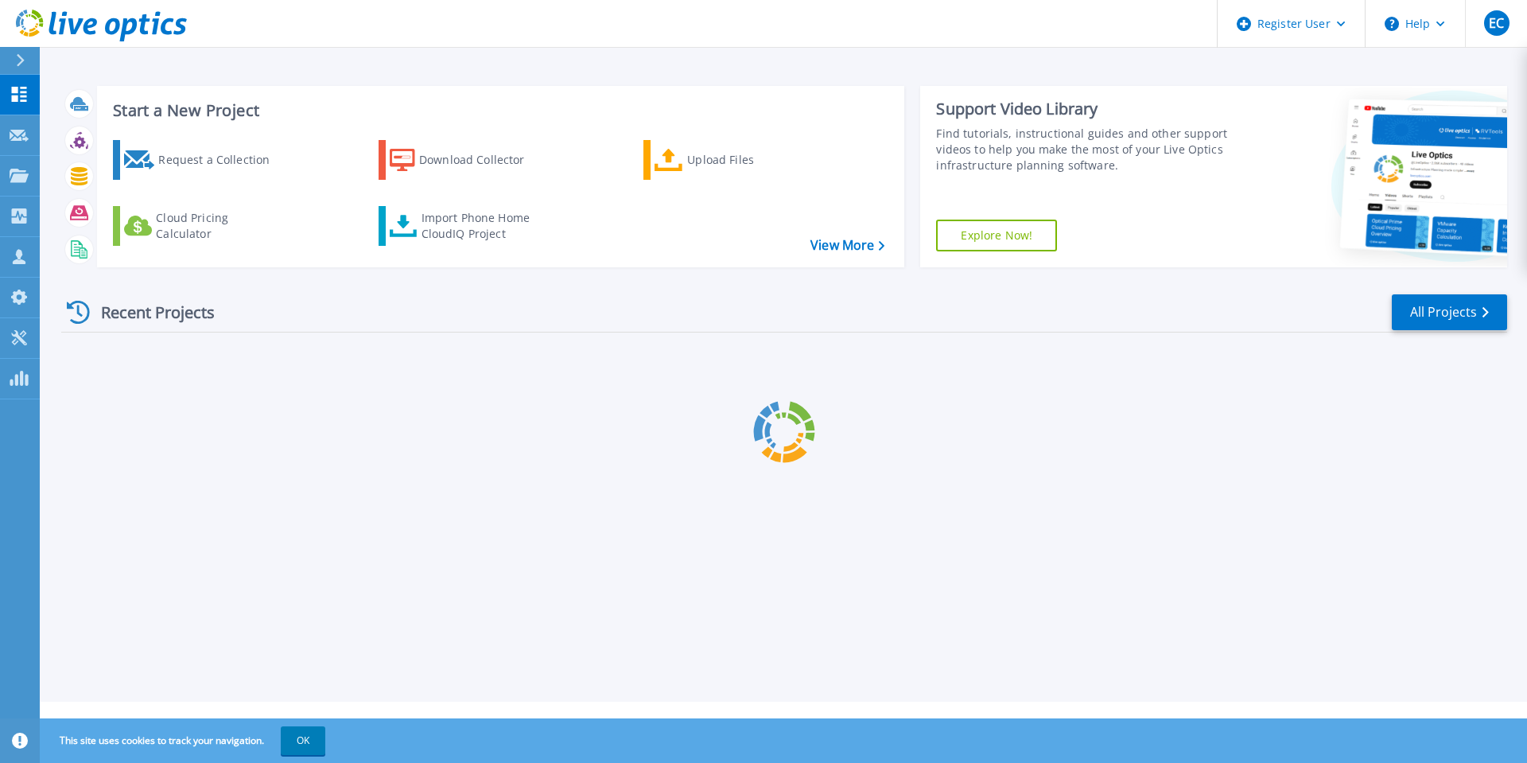  I want to click on div: Recent Projects, so click(149, 312).